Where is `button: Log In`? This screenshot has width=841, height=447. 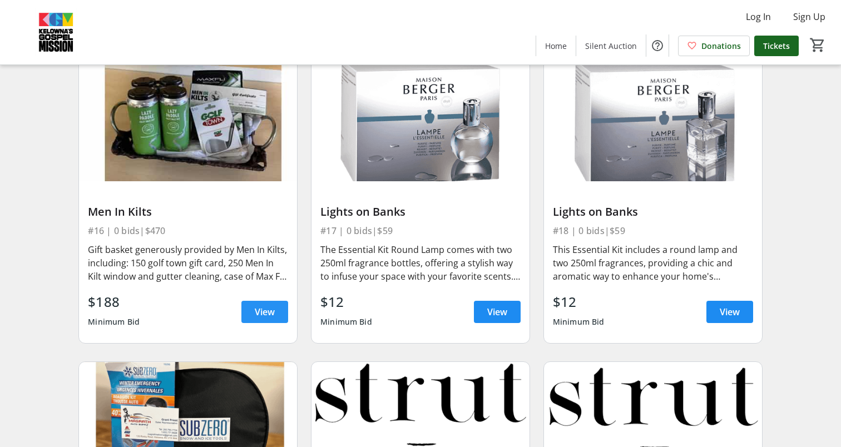 button: Log In is located at coordinates (758, 17).